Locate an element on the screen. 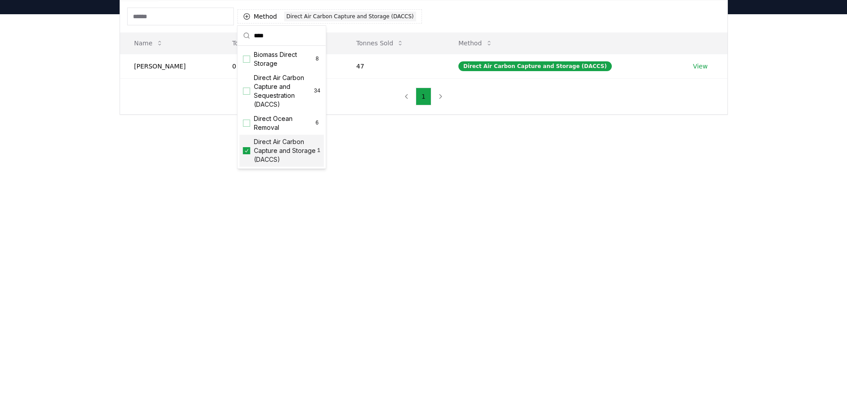  button: Tonnes Sold is located at coordinates (380, 43).